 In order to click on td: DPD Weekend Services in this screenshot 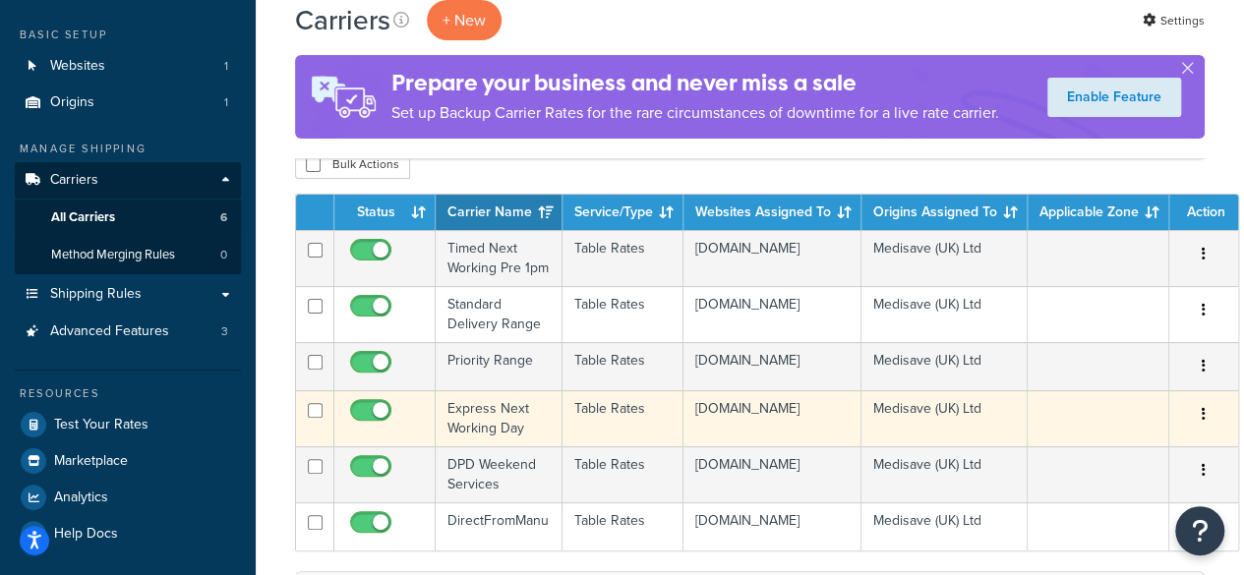, I will do `click(499, 474)`.